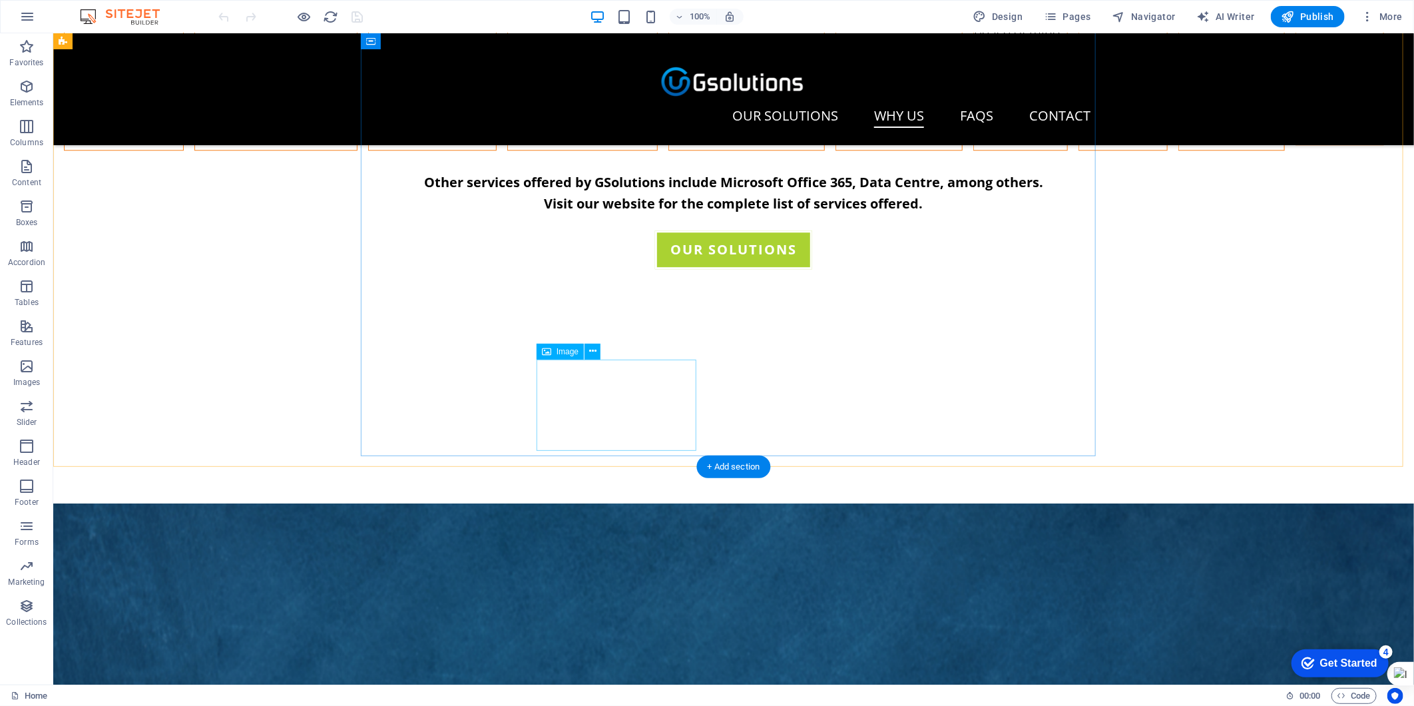 The height and width of the screenshot is (706, 1414). Describe the element at coordinates (27, 542) in the screenshot. I see `p: Forms` at that location.